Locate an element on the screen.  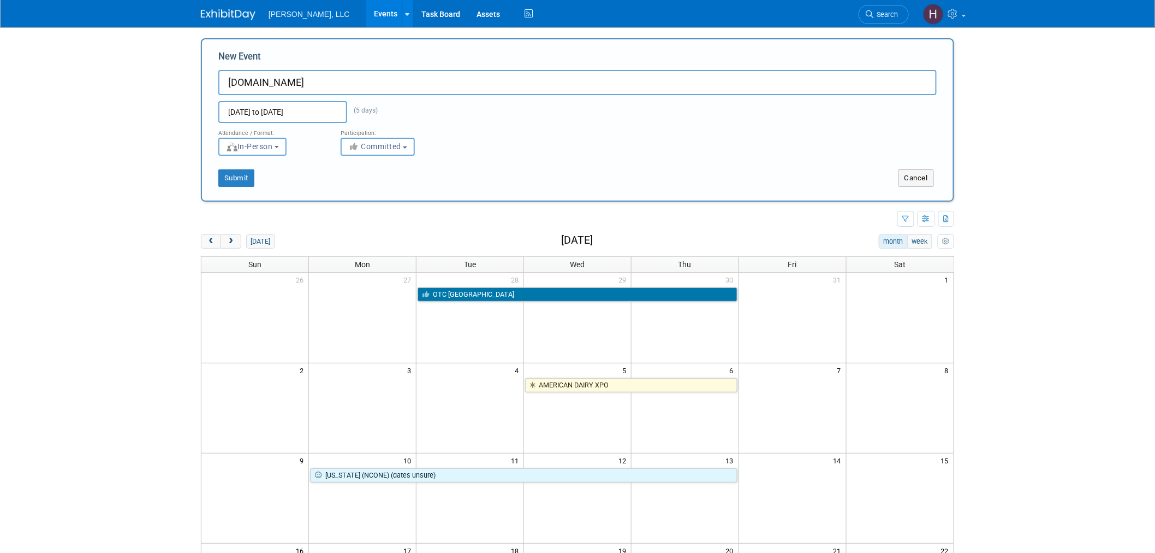
span: 1 is located at coordinates (949, 279).